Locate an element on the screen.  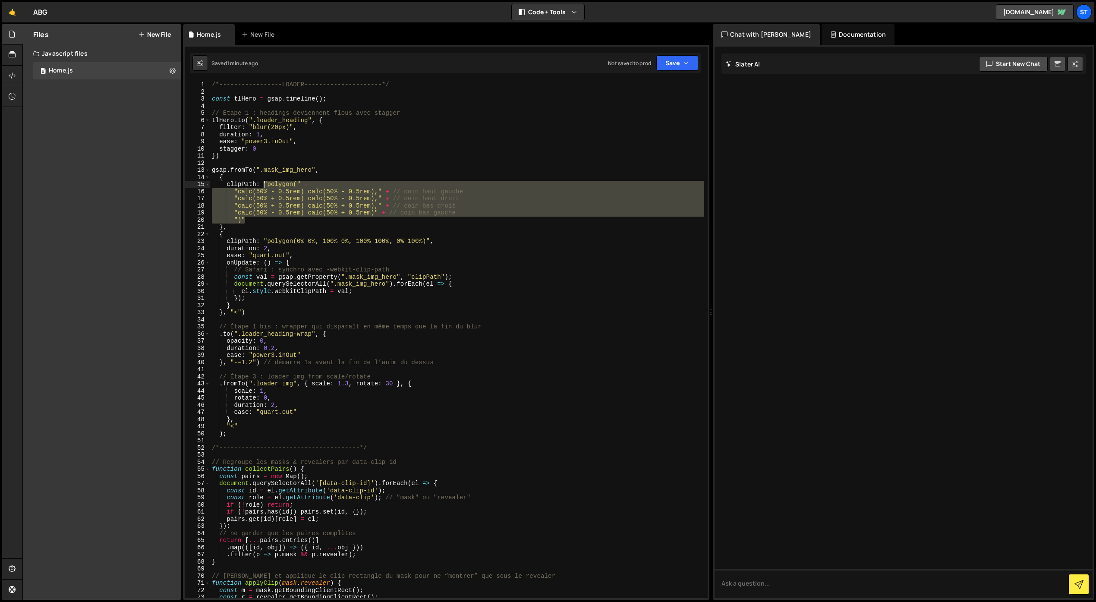
div: 61 is located at coordinates (197, 512).